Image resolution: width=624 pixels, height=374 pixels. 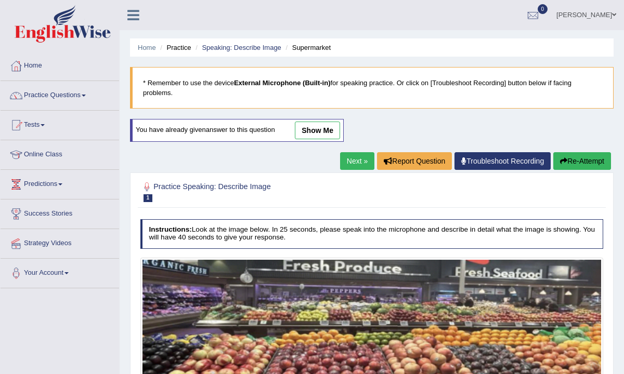 What do you see at coordinates (307, 47) in the screenshot?
I see `li: Supermarket` at bounding box center [307, 47].